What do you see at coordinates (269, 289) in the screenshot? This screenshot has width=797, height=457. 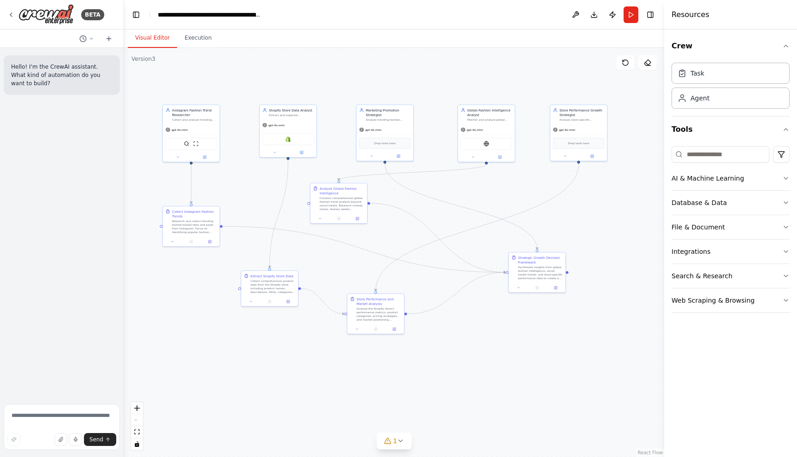 I see `div: Extract Shopify Store DataCollect comprehensive product data from the Shopify store including pro...` at bounding box center [269, 289].